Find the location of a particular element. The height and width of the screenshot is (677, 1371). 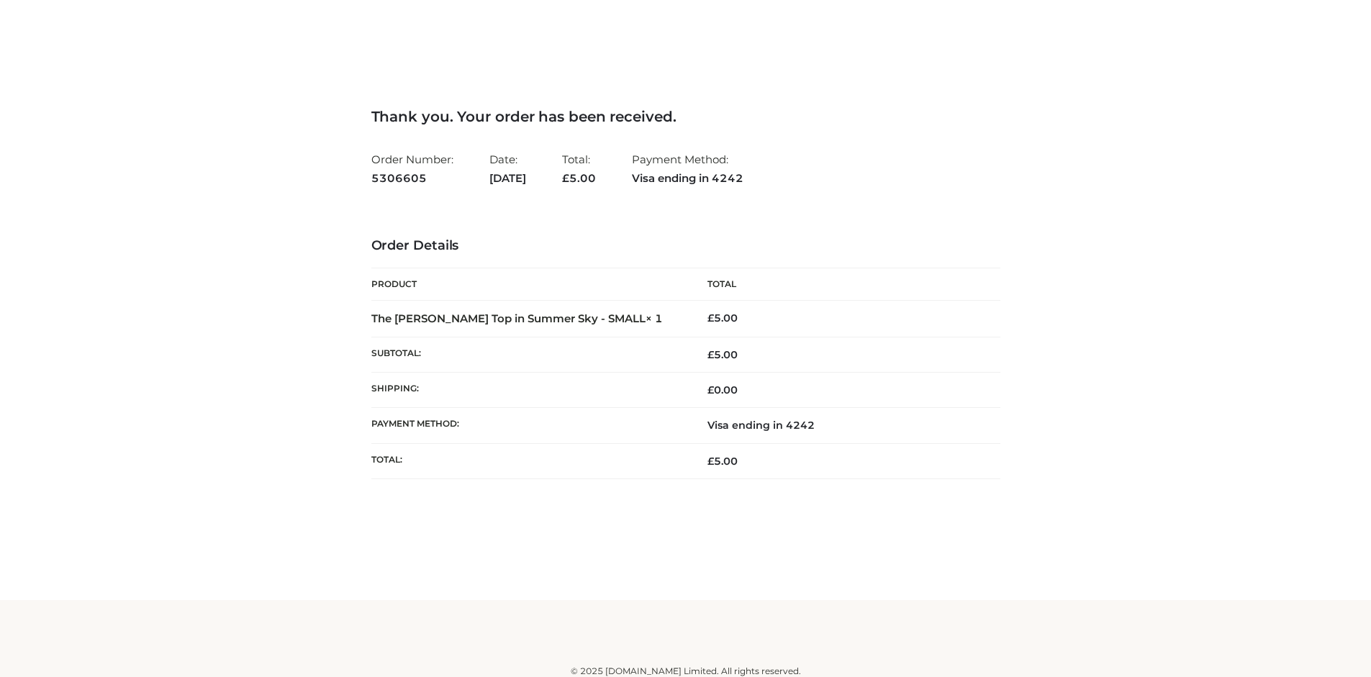

th: Total is located at coordinates (843, 284).